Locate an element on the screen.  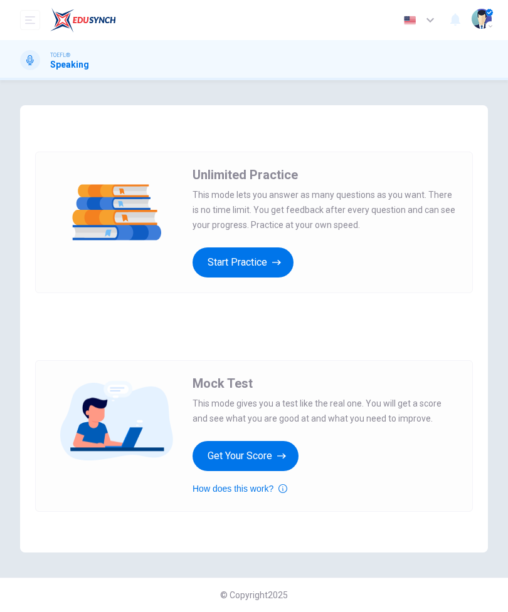
button: Profile picture is located at coordinates (481, 19).